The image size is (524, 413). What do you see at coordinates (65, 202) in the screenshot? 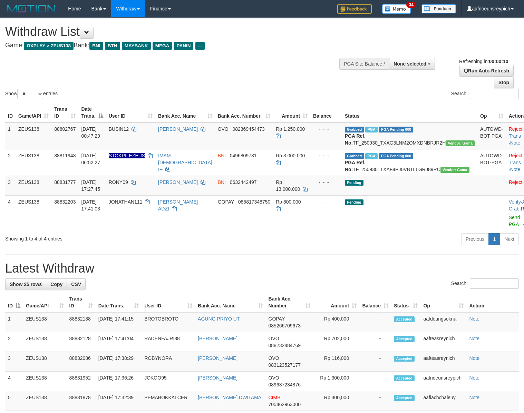
I see `span: 88832203` at bounding box center [65, 202].